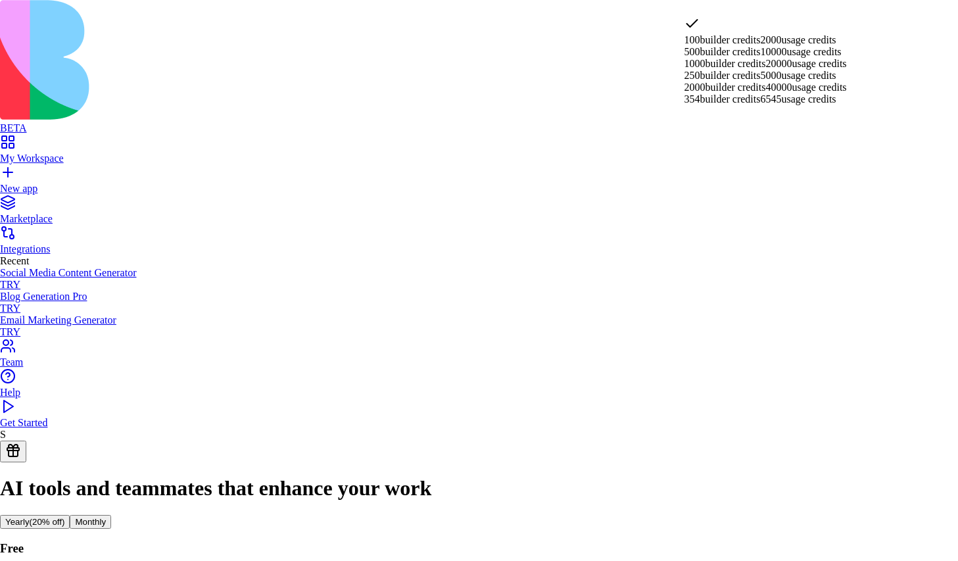  What do you see at coordinates (806, 87) in the screenshot?
I see `span: 40000 usage credits` at bounding box center [806, 87].